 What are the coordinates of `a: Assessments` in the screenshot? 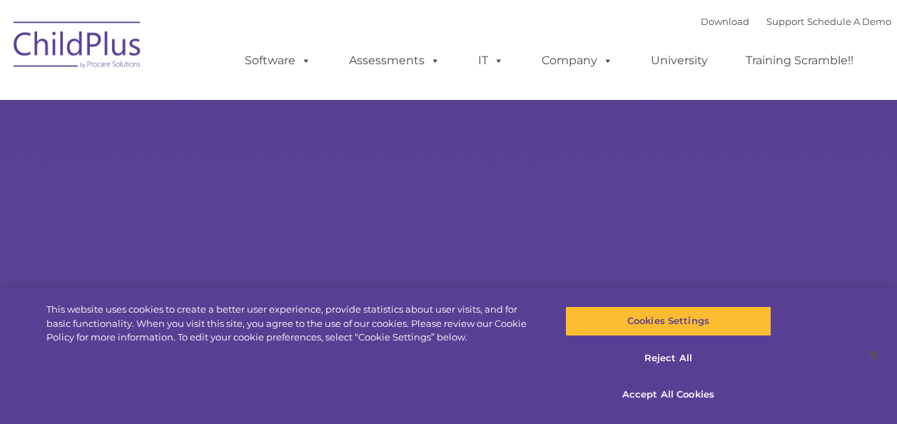 It's located at (395, 61).